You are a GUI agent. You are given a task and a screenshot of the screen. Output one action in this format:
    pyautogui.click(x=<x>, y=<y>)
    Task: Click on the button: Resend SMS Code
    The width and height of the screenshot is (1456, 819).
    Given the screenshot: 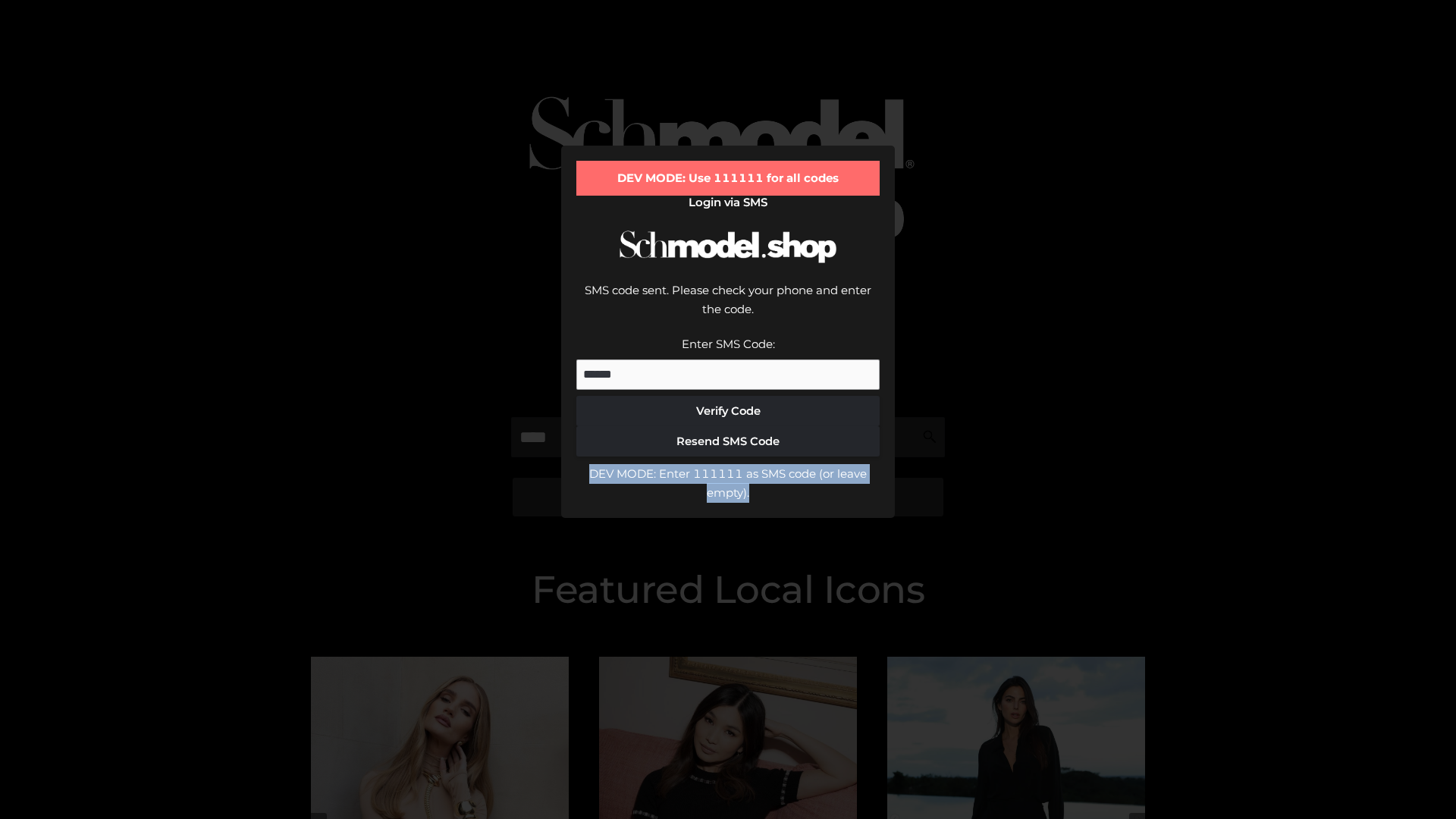 What is the action you would take?
    pyautogui.click(x=728, y=441)
    